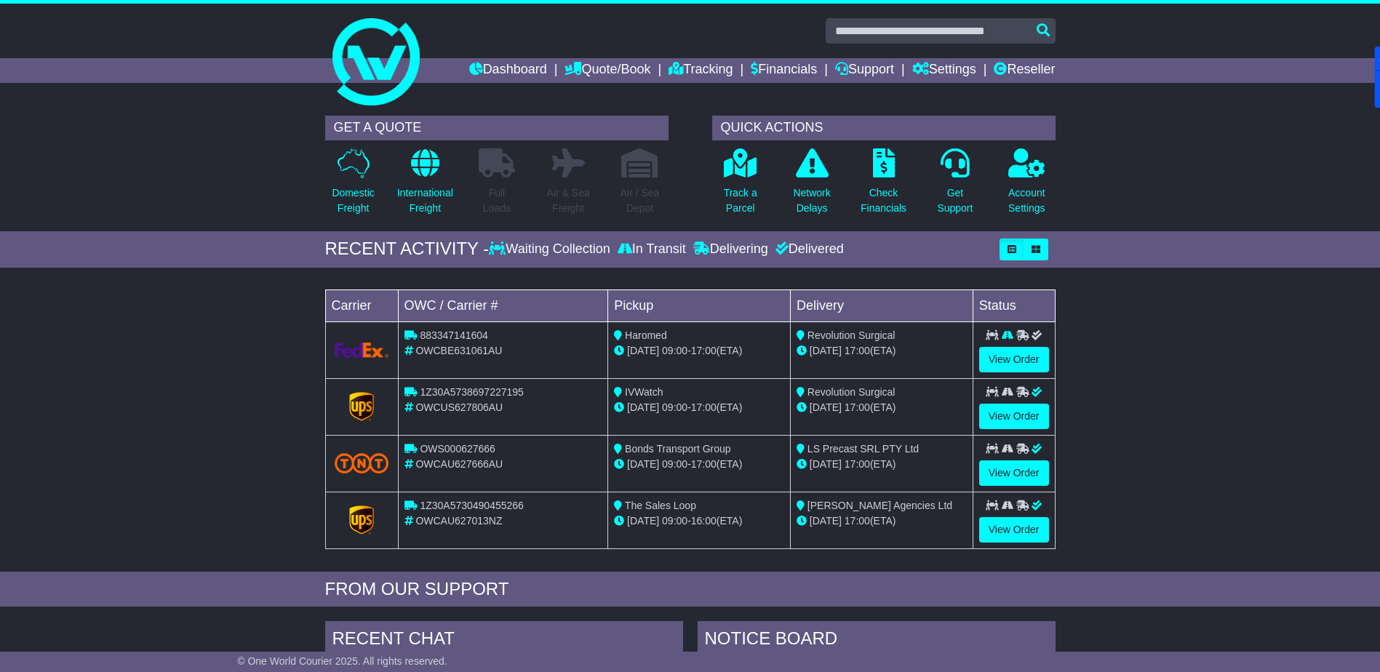 This screenshot has height=672, width=1380. I want to click on a: Settings, so click(944, 71).